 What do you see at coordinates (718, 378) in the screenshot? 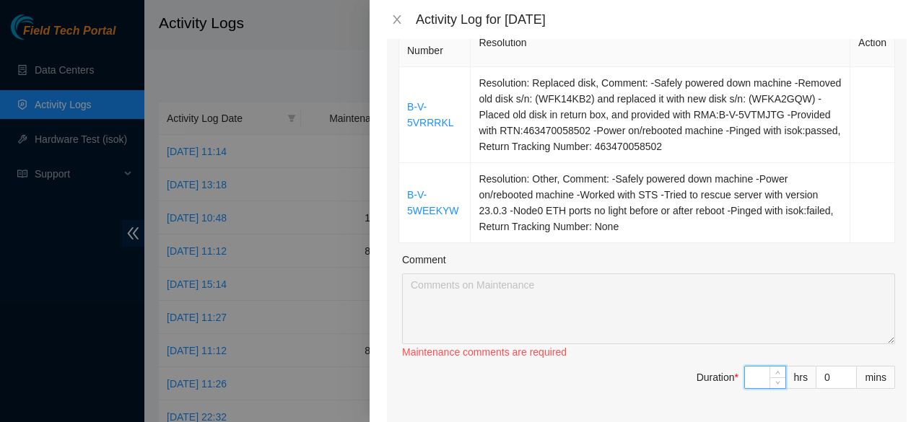
I see `div: Duration` at bounding box center [718, 378].